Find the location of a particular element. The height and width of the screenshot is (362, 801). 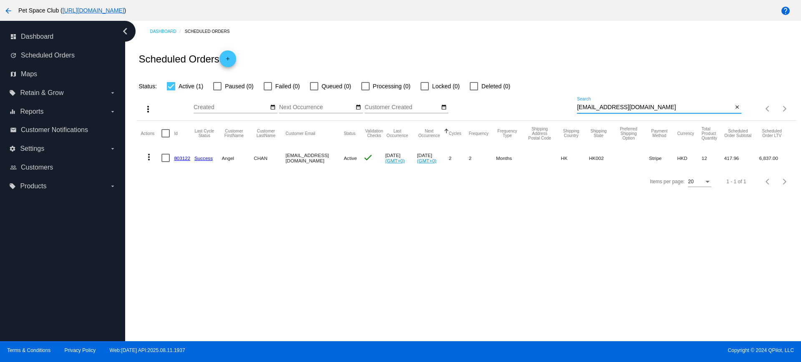

i: chevron_left is located at coordinates (125, 31).